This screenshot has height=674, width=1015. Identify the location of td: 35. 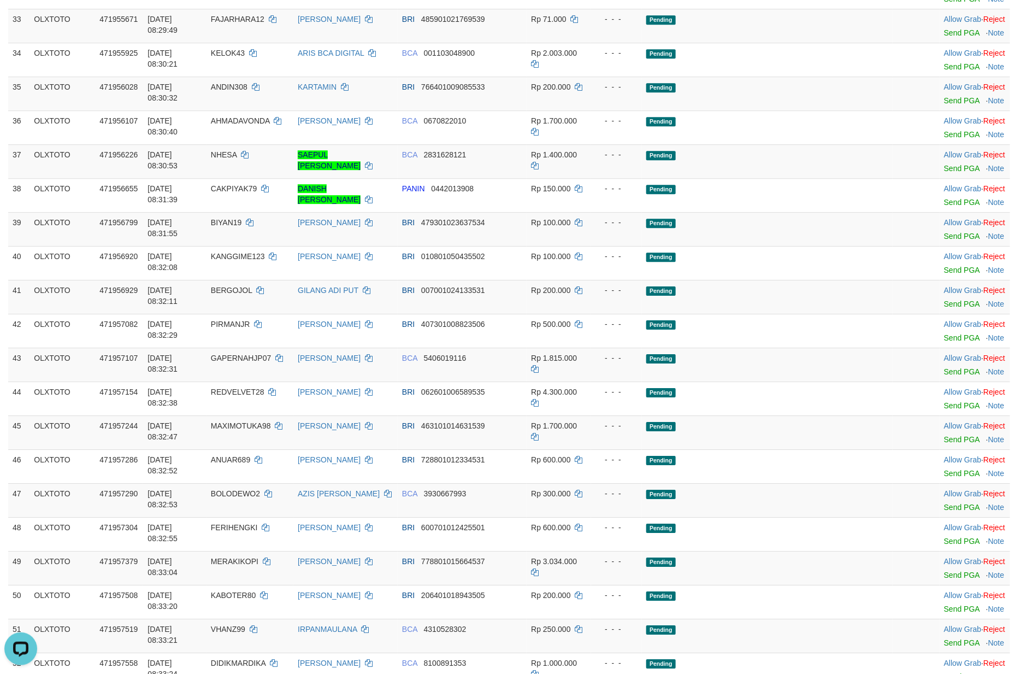
(19, 93).